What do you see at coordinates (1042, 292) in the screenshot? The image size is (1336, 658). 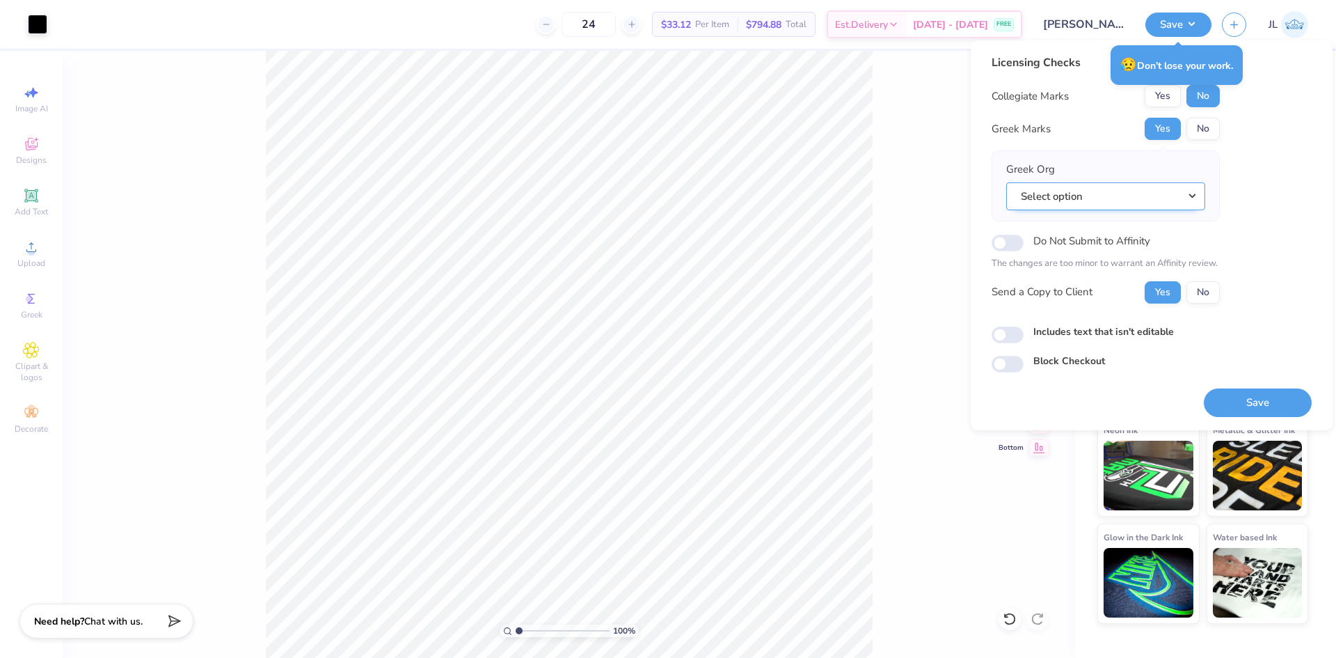 I see `div: Send a Copy to Client` at bounding box center [1042, 292].